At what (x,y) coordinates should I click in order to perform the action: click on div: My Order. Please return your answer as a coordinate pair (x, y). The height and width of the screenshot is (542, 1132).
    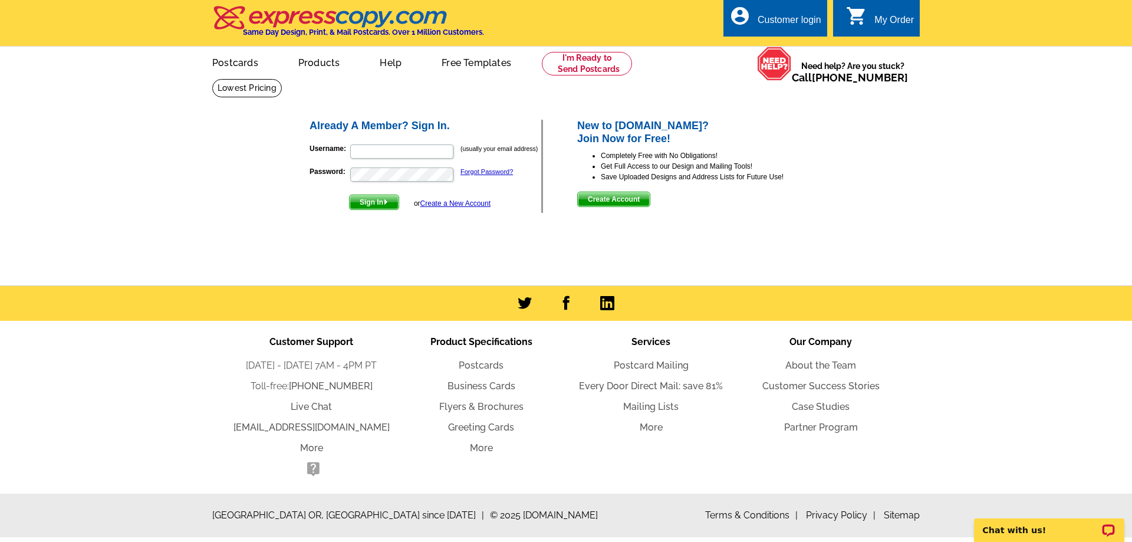
    Looking at the image, I should click on (894, 23).